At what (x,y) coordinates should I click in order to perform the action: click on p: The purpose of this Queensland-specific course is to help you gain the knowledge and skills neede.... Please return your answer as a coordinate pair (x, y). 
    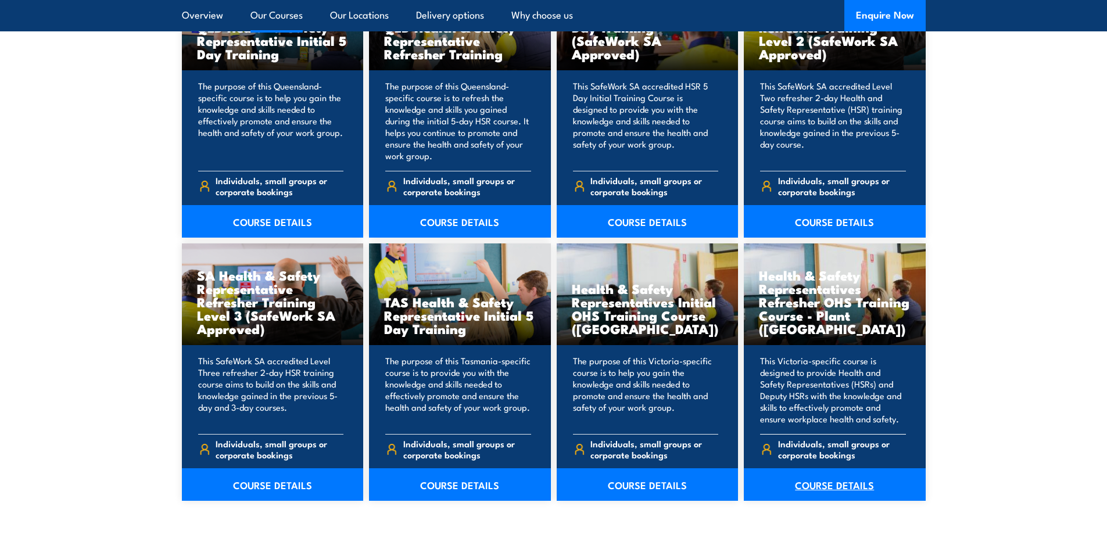
    Looking at the image, I should click on (271, 121).